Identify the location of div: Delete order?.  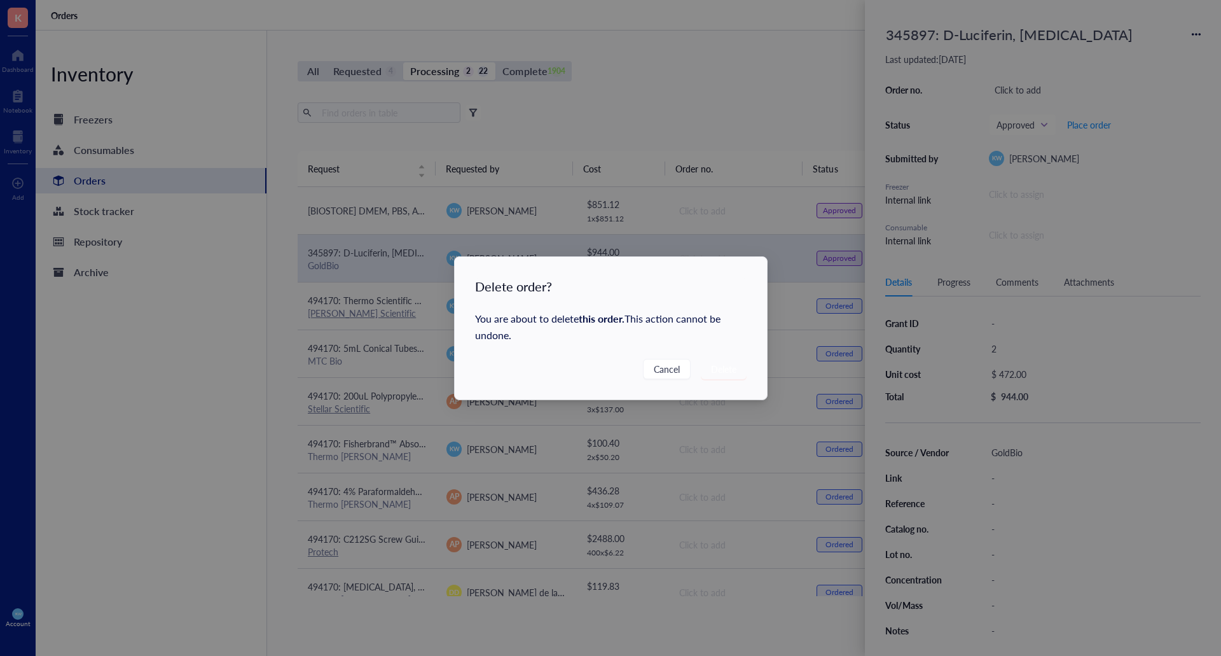
(513, 286).